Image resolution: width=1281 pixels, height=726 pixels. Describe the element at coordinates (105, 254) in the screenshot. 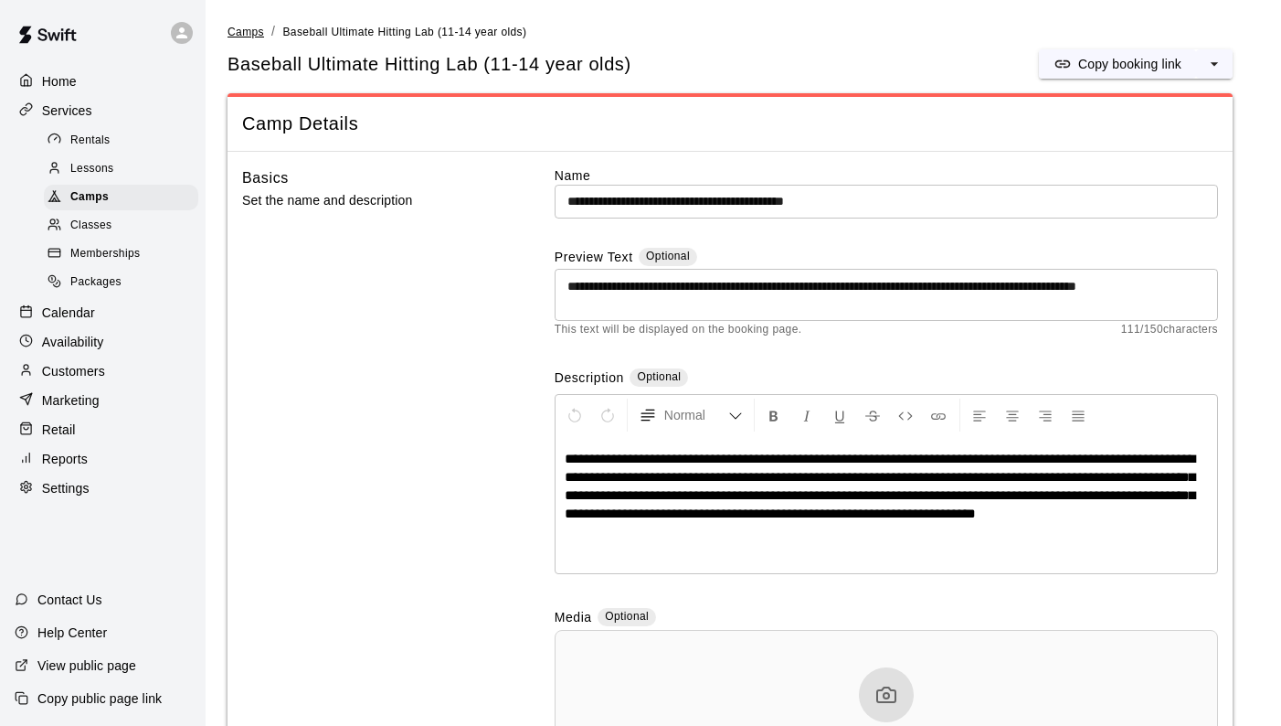

I see `span: Memberships` at that location.